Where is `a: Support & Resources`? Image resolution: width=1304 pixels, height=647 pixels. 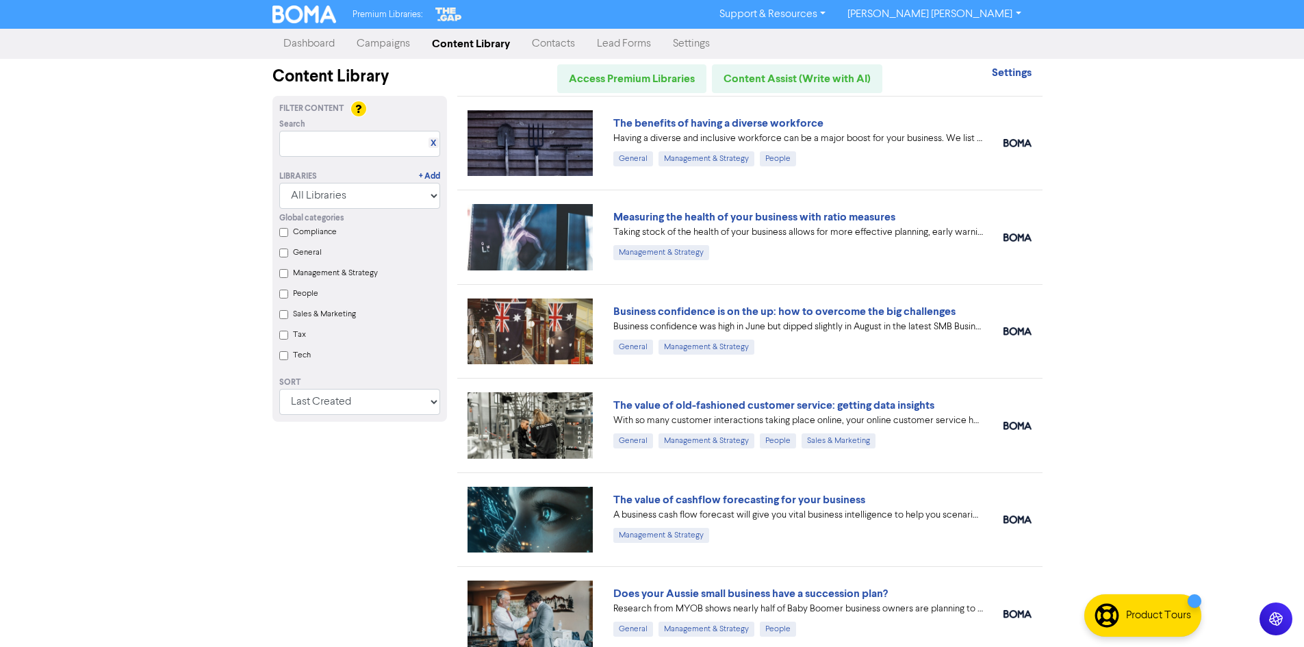 a: Support & Resources is located at coordinates (772, 14).